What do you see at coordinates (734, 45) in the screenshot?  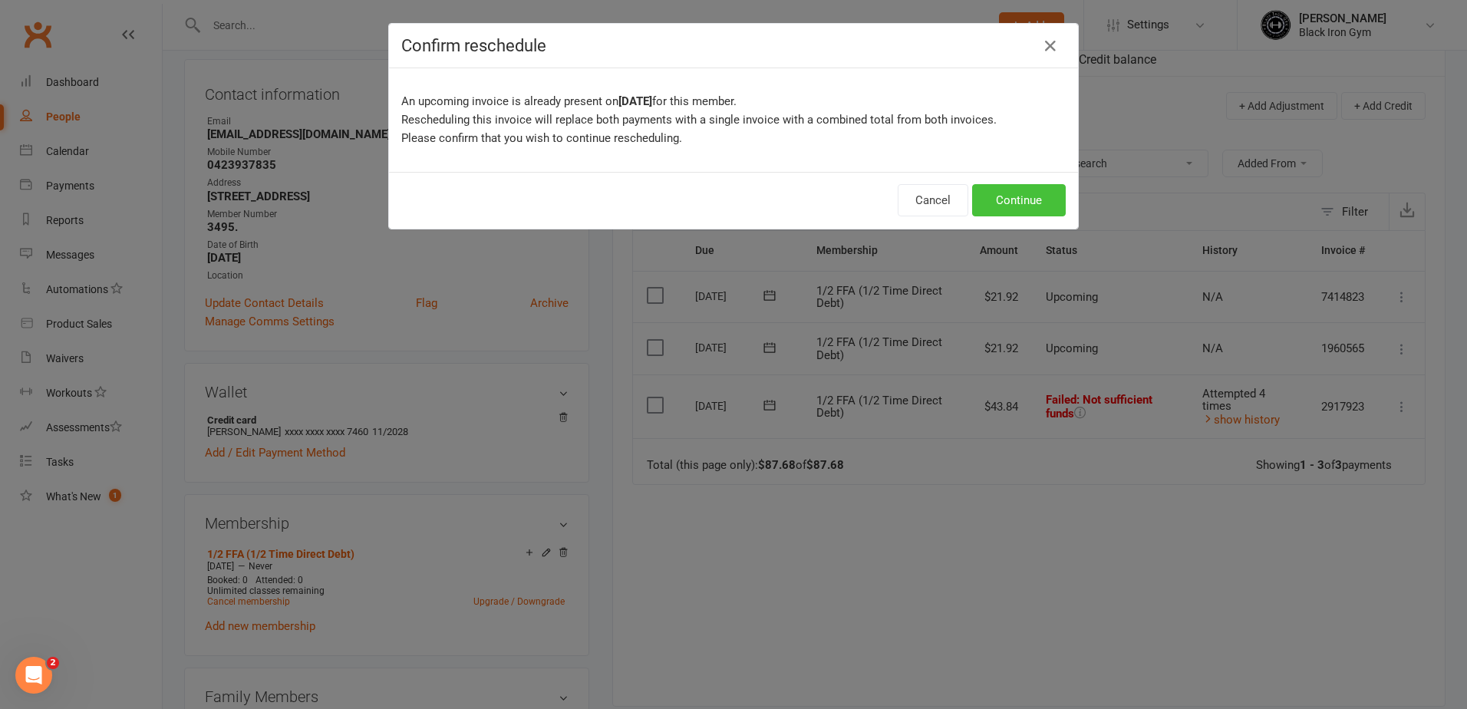 I see `h4: Confirm reschedule` at bounding box center [734, 45].